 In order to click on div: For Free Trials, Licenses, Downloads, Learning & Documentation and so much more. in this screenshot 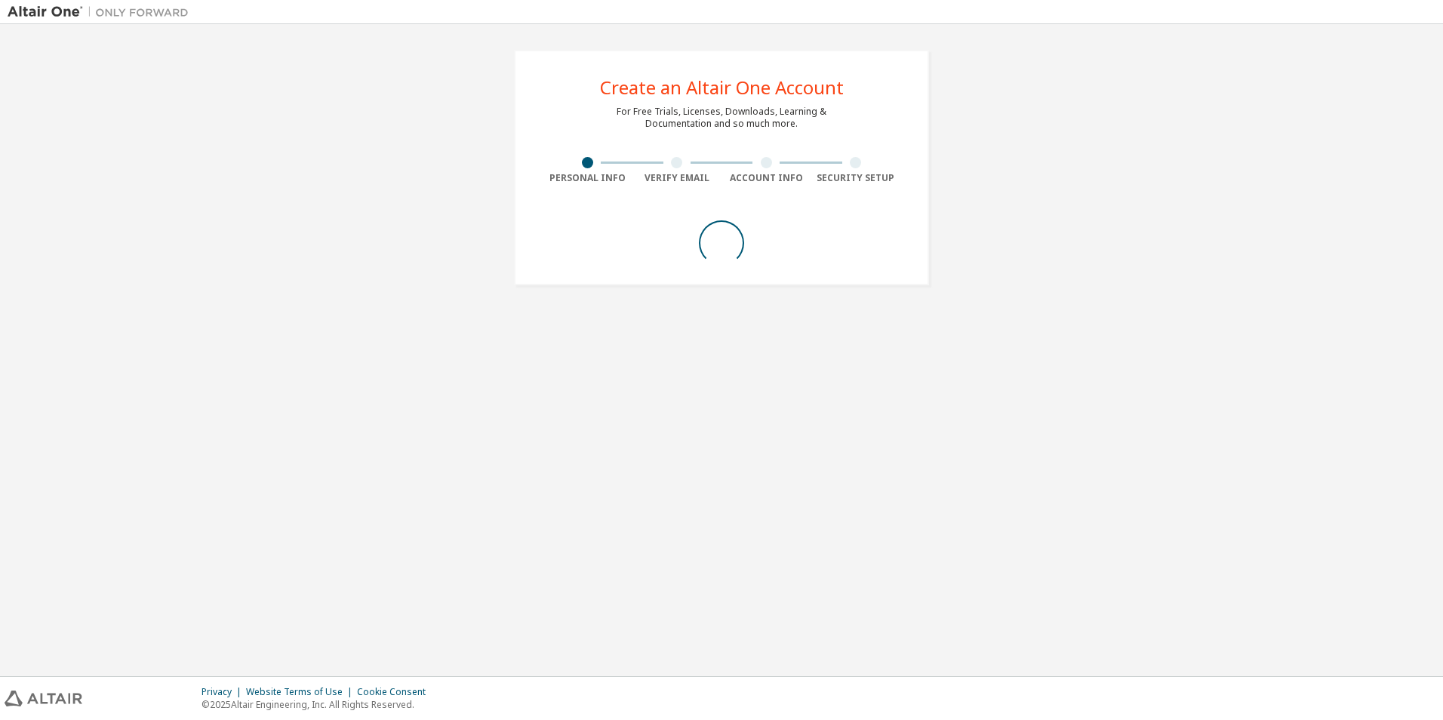, I will do `click(722, 118)`.